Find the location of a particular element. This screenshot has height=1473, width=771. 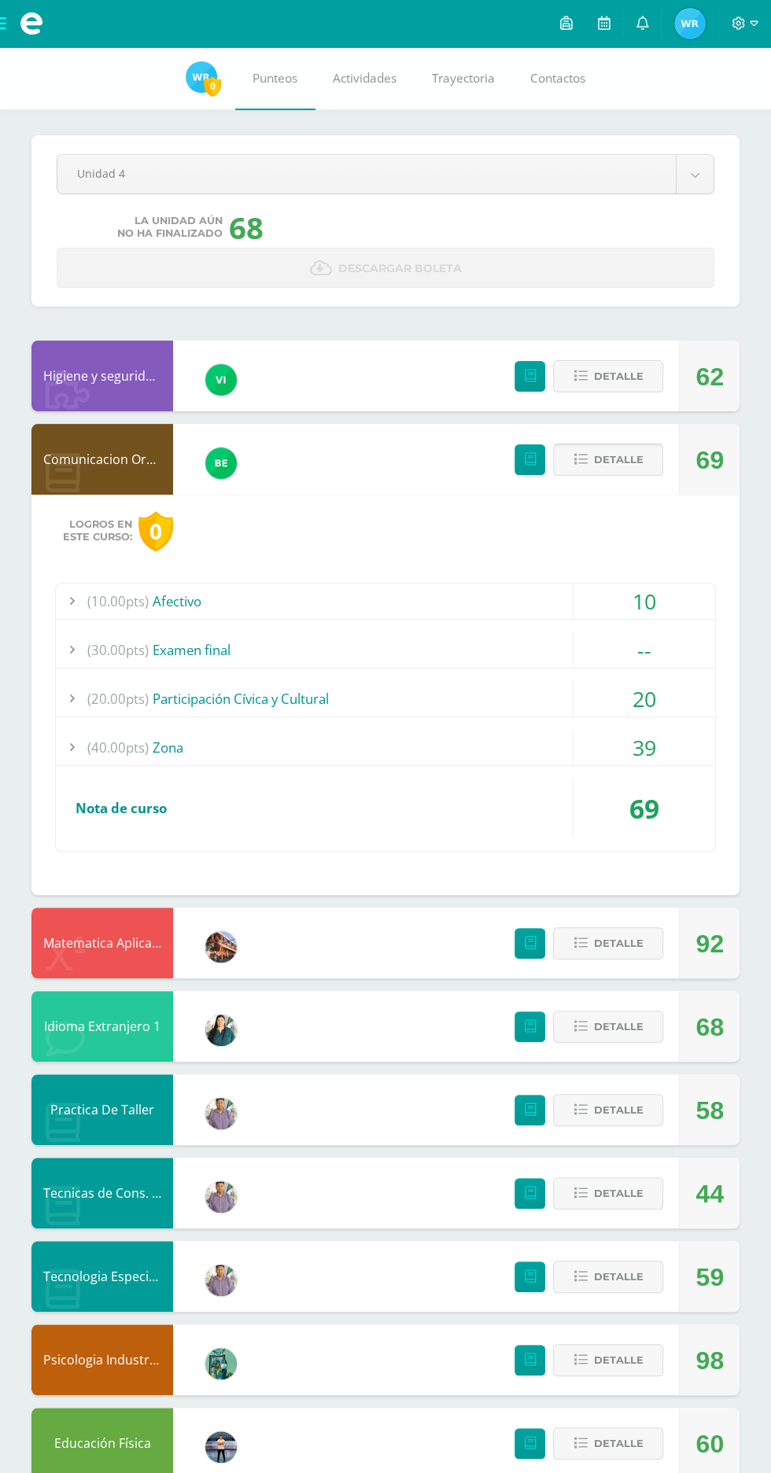

div: 44 is located at coordinates (709, 1194).